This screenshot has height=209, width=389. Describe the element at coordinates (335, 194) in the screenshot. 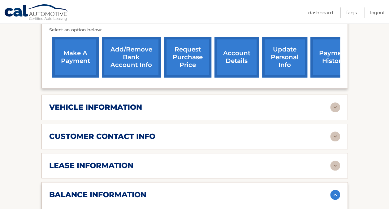

I see `img: accordion-active.svg` at that location.